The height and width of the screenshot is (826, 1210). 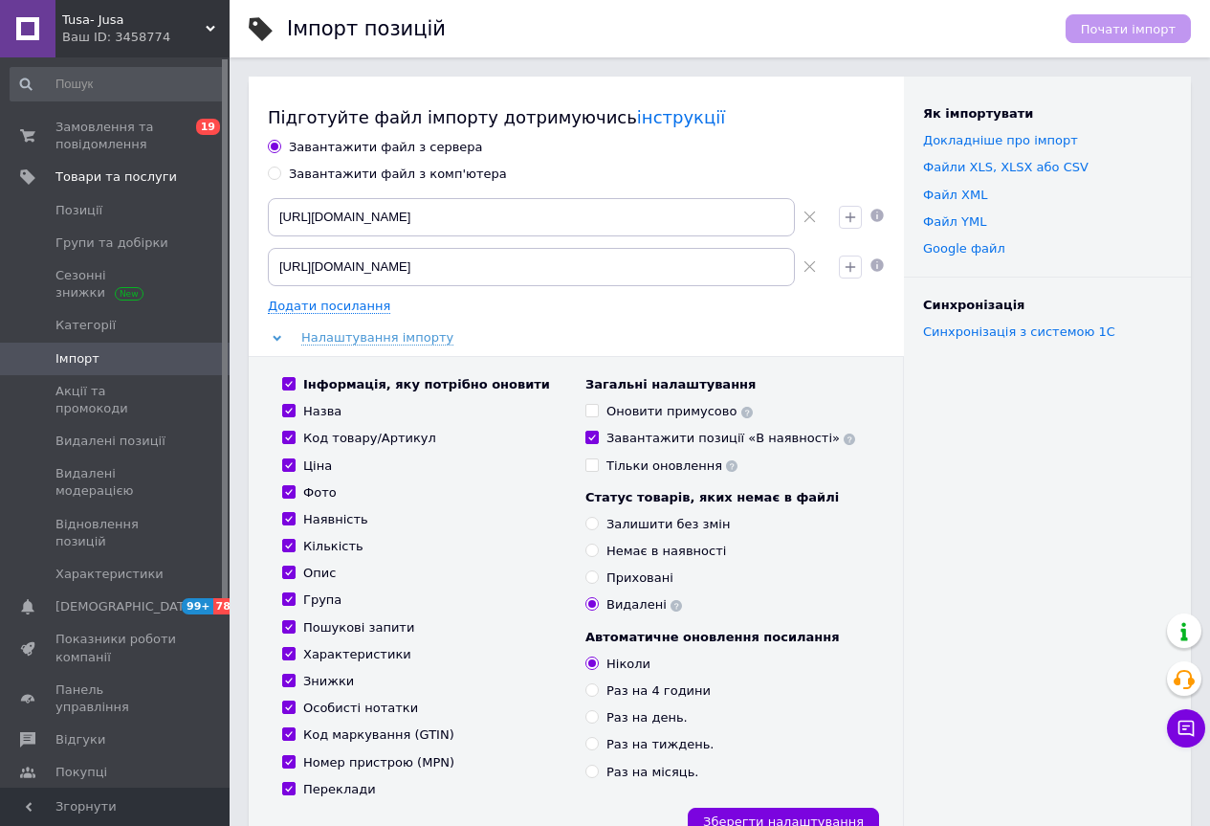 I want to click on div: Синхронізація, so click(x=1048, y=305).